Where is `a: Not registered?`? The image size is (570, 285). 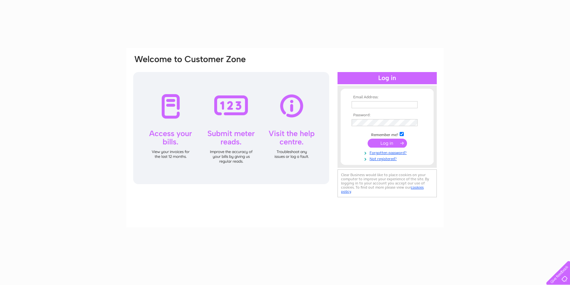
a: Not registered? is located at coordinates (388, 158).